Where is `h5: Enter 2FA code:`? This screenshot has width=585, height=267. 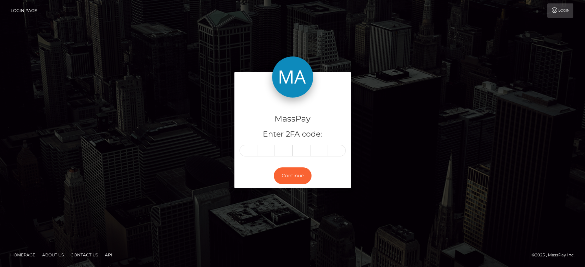
h5: Enter 2FA code: is located at coordinates (293, 134).